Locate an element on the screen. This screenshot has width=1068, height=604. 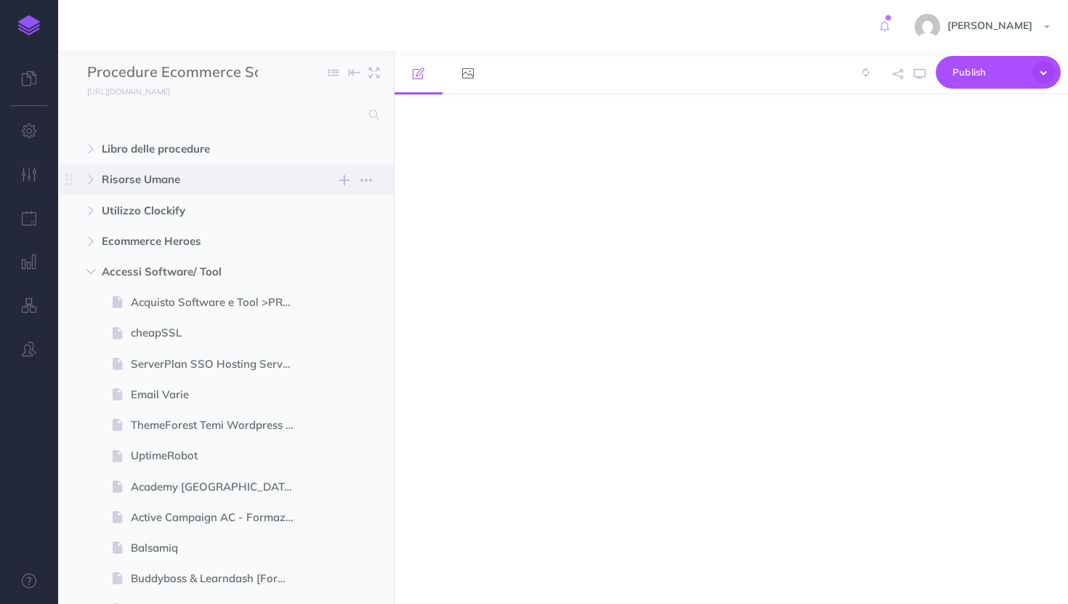
button: Publish is located at coordinates (998, 72).